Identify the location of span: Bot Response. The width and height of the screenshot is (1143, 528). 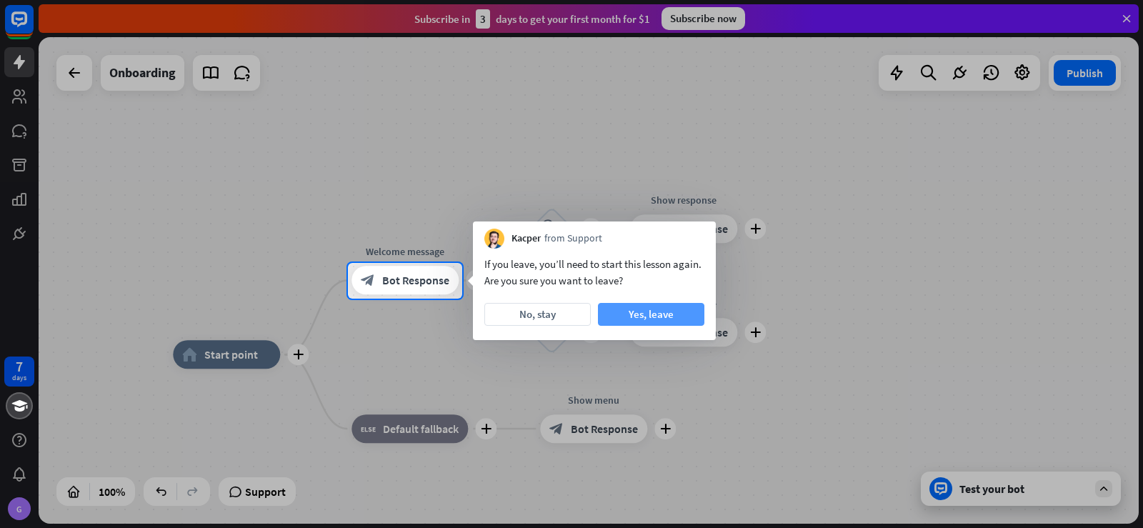
(416, 281).